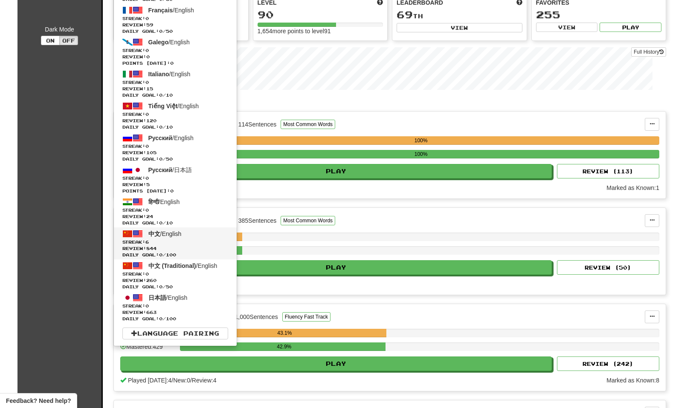 This screenshot has width=690, height=408. Describe the element at coordinates (175, 84) in the screenshot. I see `a: Italiano/EnglishStreak:0 Review:15Daily Goal:0/10` at that location.